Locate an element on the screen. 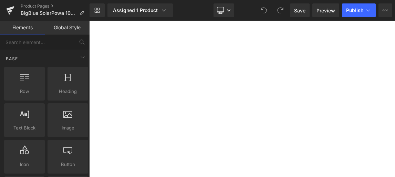 The height and width of the screenshot is (177, 395). span: Image is located at coordinates (68, 128).